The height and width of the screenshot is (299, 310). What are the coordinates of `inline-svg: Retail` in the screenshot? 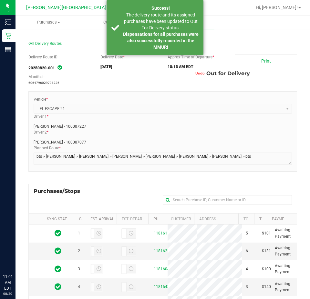 It's located at (8, 36).